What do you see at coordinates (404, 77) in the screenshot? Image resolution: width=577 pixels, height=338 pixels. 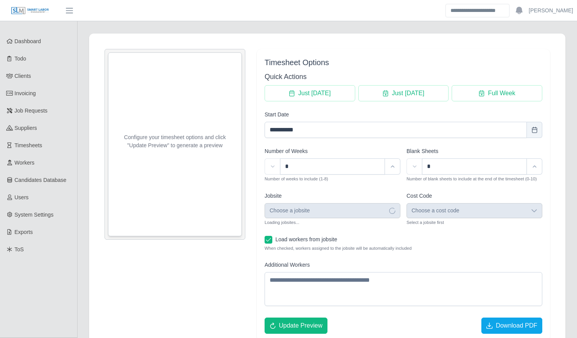 I see `h3: Quick Actions` at bounding box center [404, 77].